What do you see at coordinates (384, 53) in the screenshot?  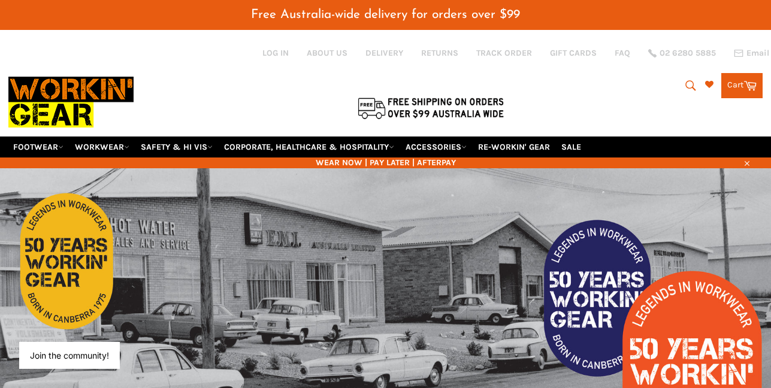 I see `a: DELIVERY` at bounding box center [384, 53].